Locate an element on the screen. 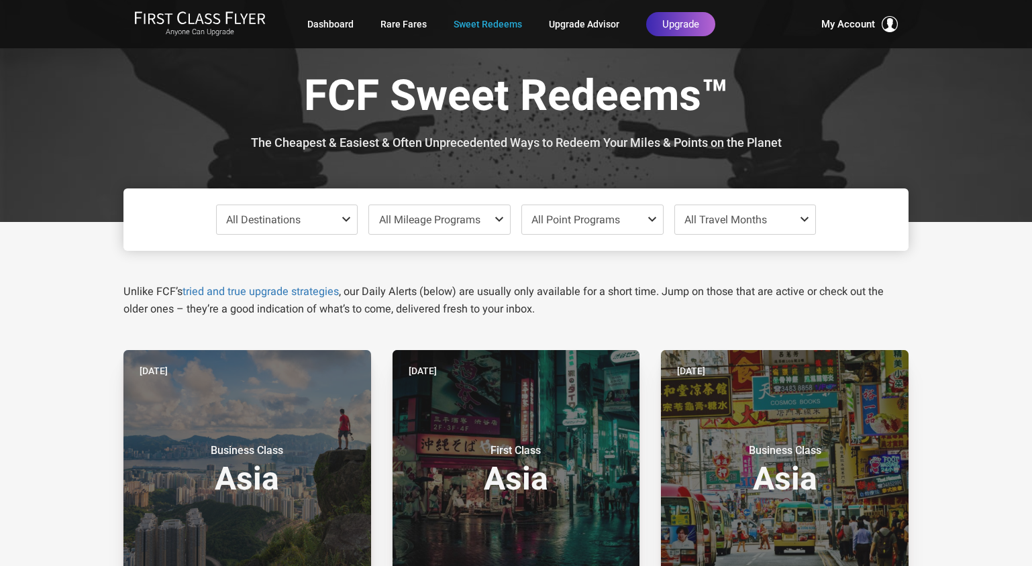 The width and height of the screenshot is (1032, 566). a: tried and true upgrade strategies is located at coordinates (260, 291).